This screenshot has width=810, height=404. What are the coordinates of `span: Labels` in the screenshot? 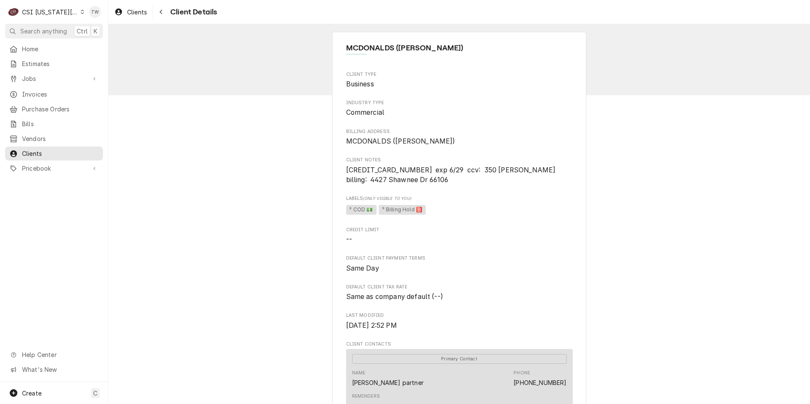 It's located at (459, 199).